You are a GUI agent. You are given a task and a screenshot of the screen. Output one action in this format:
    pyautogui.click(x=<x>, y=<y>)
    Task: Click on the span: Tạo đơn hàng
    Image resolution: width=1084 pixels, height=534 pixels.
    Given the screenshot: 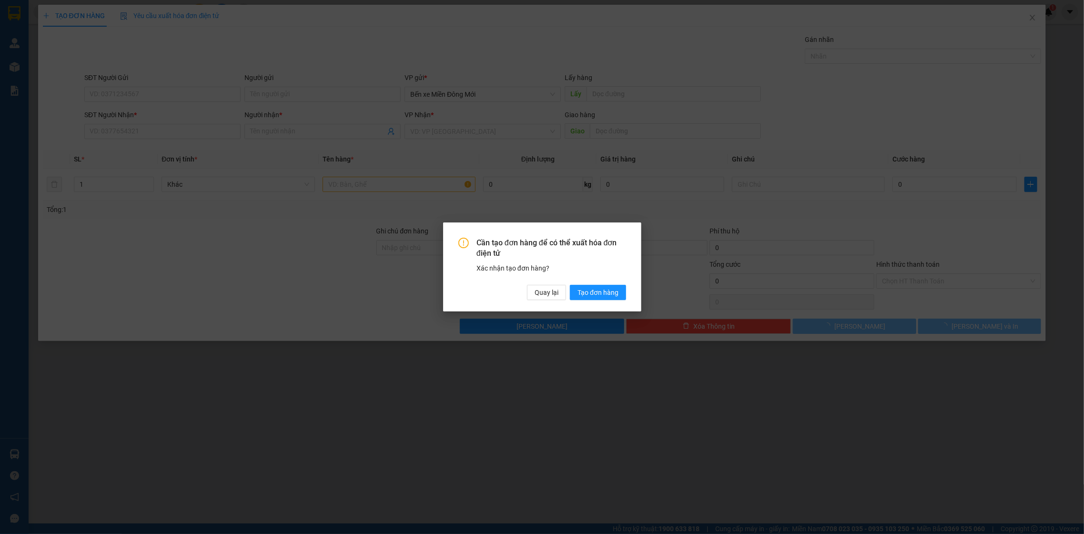 What is the action you would take?
    pyautogui.click(x=598, y=293)
    